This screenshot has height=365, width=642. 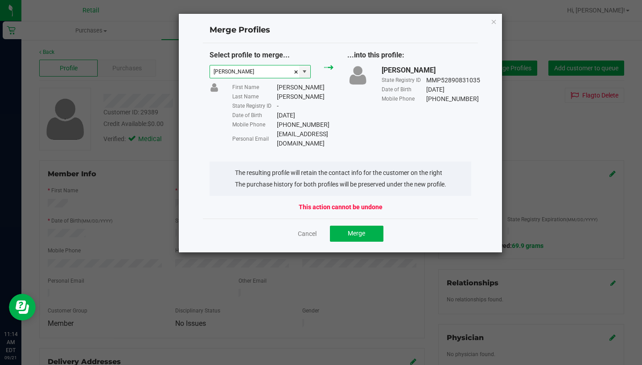 What do you see at coordinates (254, 87) in the screenshot?
I see `div: First Name` at bounding box center [254, 87].